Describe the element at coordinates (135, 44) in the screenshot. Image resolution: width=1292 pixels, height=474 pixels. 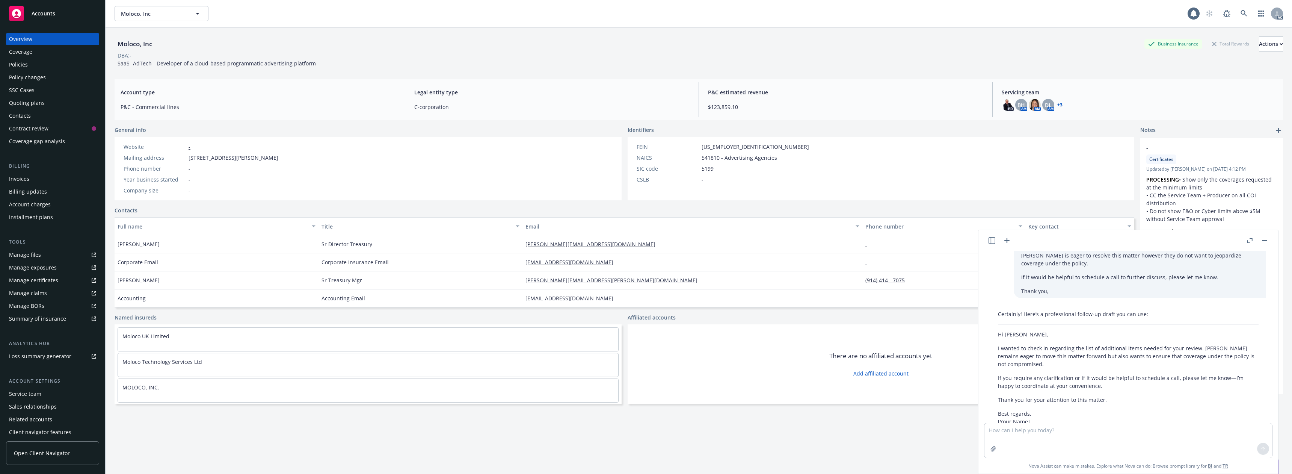
I see `div: Moloco, Inc` at that location.